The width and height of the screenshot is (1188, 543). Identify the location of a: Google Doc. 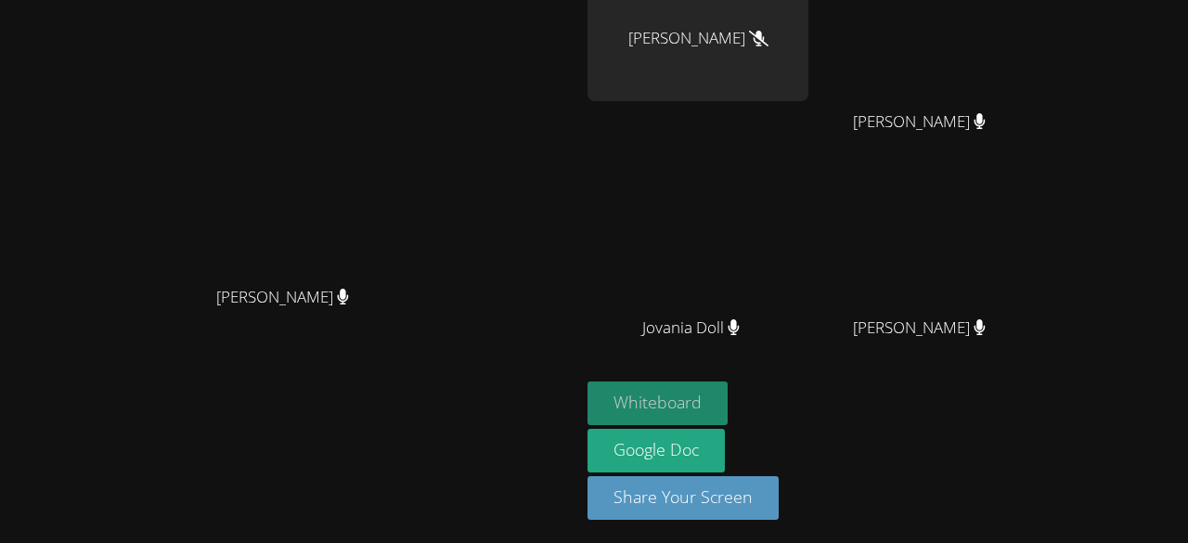
(656, 450).